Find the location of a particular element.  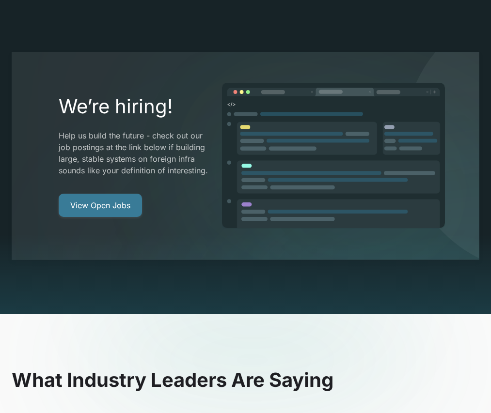

a: View Open Jobs is located at coordinates (100, 206).